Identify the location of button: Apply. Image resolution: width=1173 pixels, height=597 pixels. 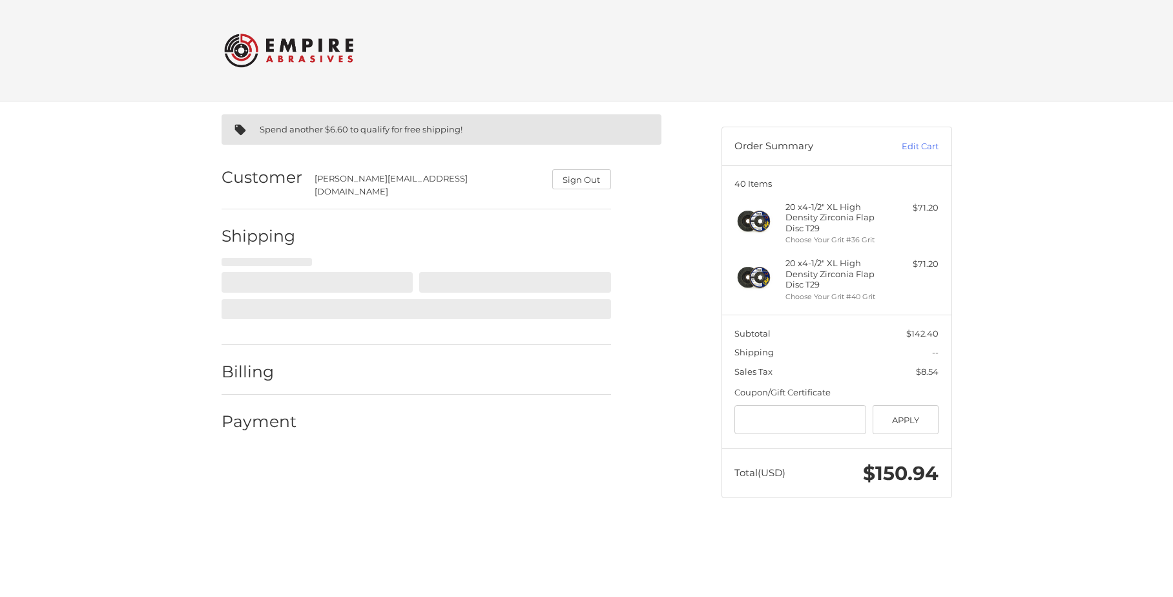
(906, 419).